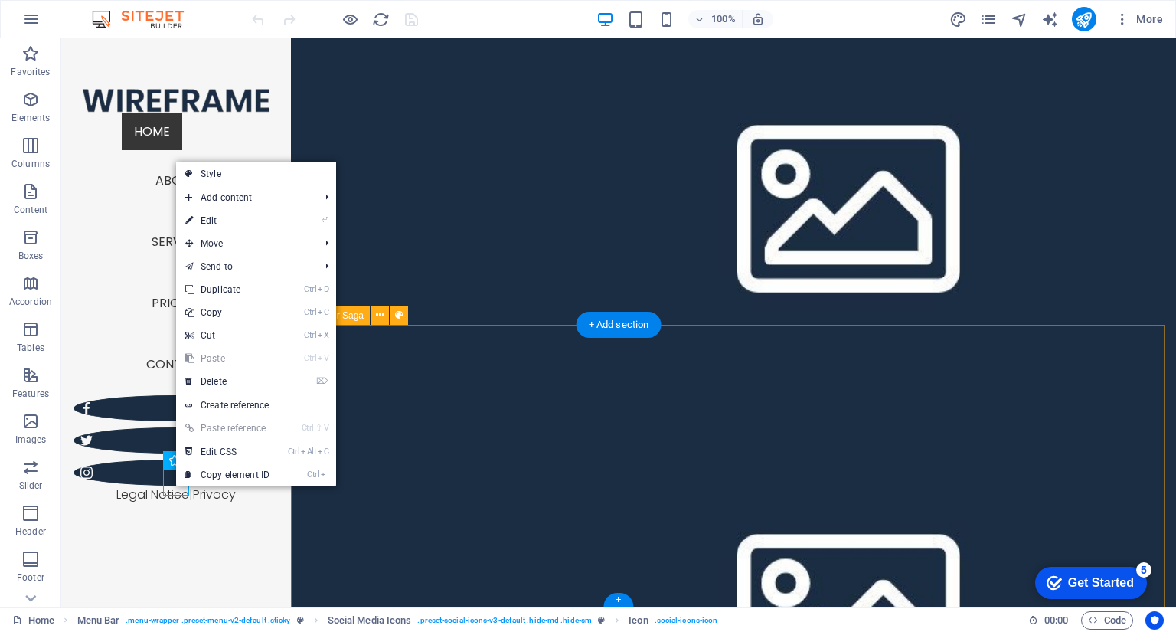  Describe the element at coordinates (30, 72) in the screenshot. I see `p: Favorites` at that location.